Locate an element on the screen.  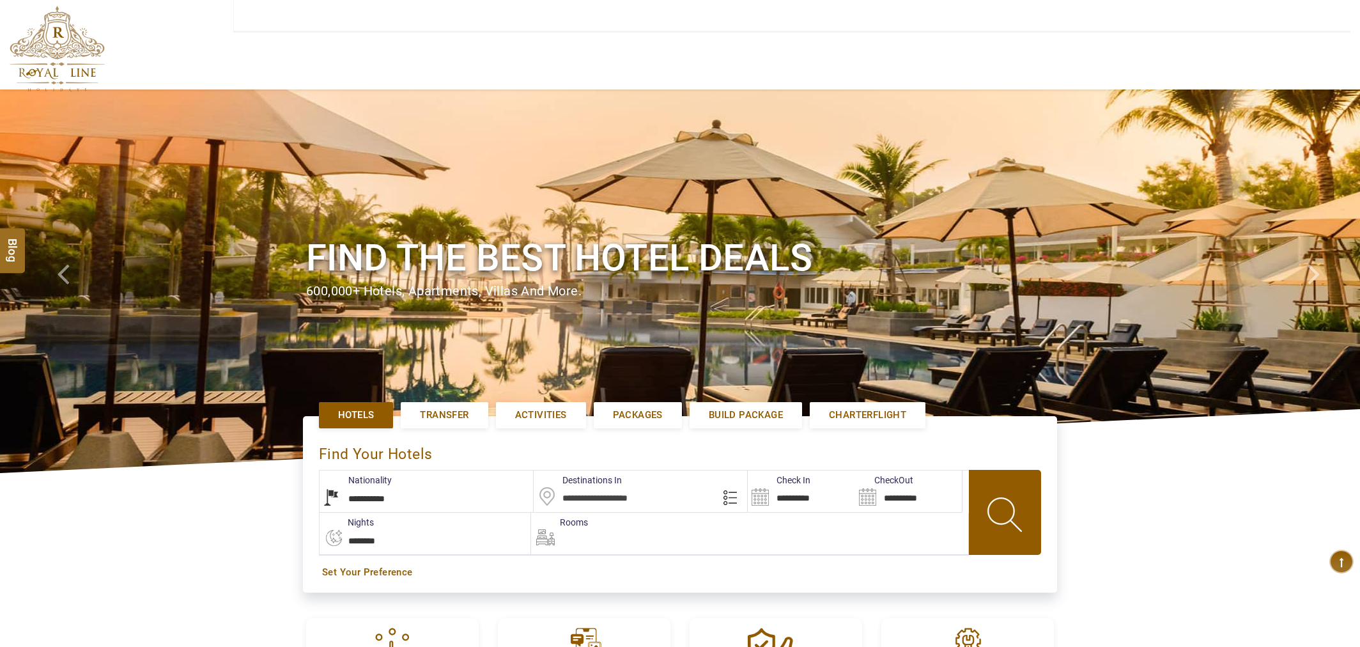
label: Nationality is located at coordinates (355, 480).